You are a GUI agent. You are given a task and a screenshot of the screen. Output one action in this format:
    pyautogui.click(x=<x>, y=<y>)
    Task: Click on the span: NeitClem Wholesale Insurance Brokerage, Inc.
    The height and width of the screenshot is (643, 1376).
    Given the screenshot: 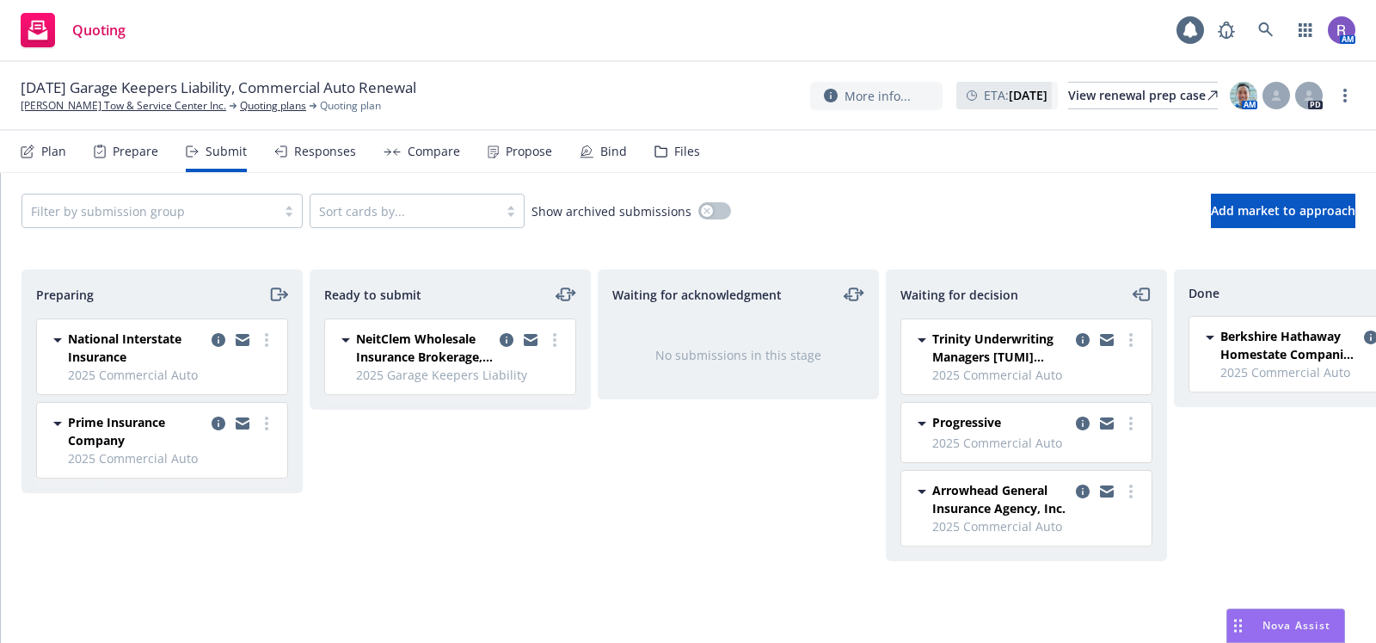 What is the action you would take?
    pyautogui.click(x=424, y=348)
    